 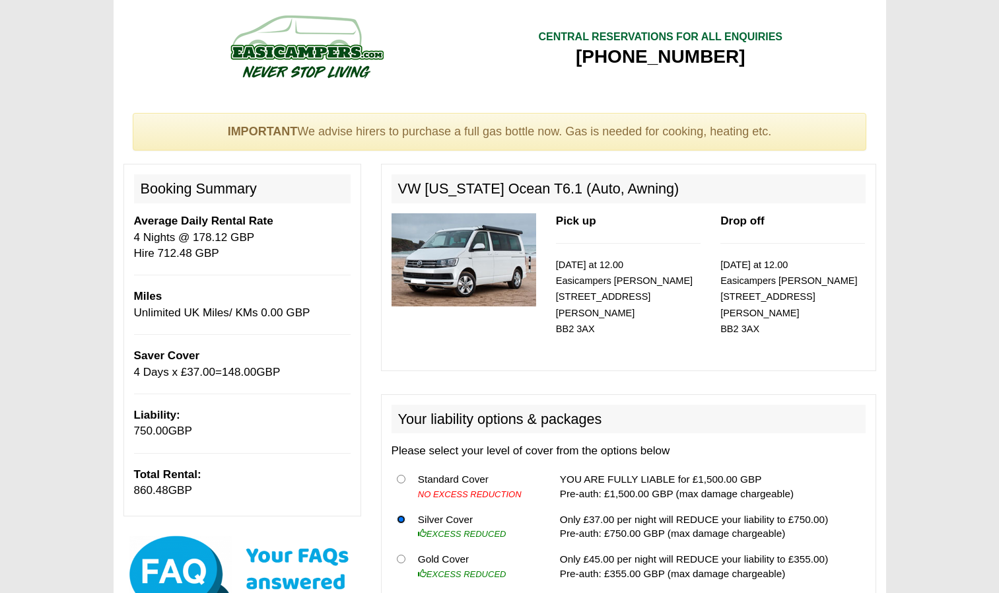 I want to click on div: CENTRAL RESERVATIONS FOR ALL ENQUIRIES, so click(x=660, y=37).